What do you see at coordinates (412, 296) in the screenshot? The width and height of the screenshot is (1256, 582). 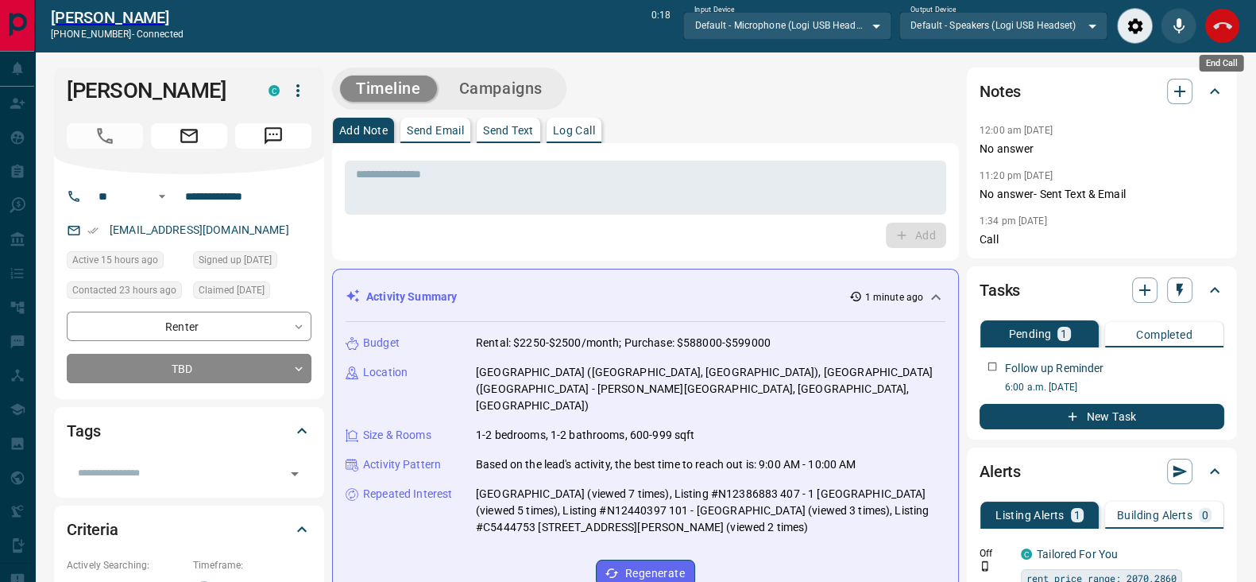 I see `p: Activity Summary` at bounding box center [412, 296].